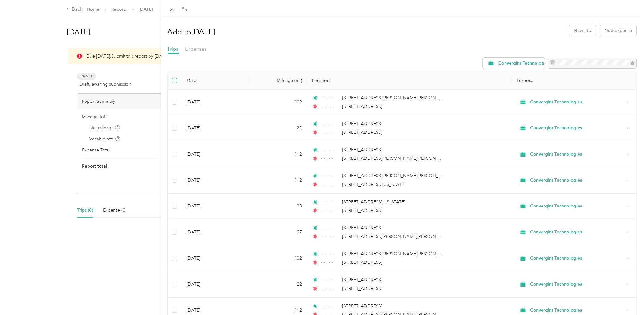 This screenshot has width=643, height=315. I want to click on th: Locations, so click(409, 81).